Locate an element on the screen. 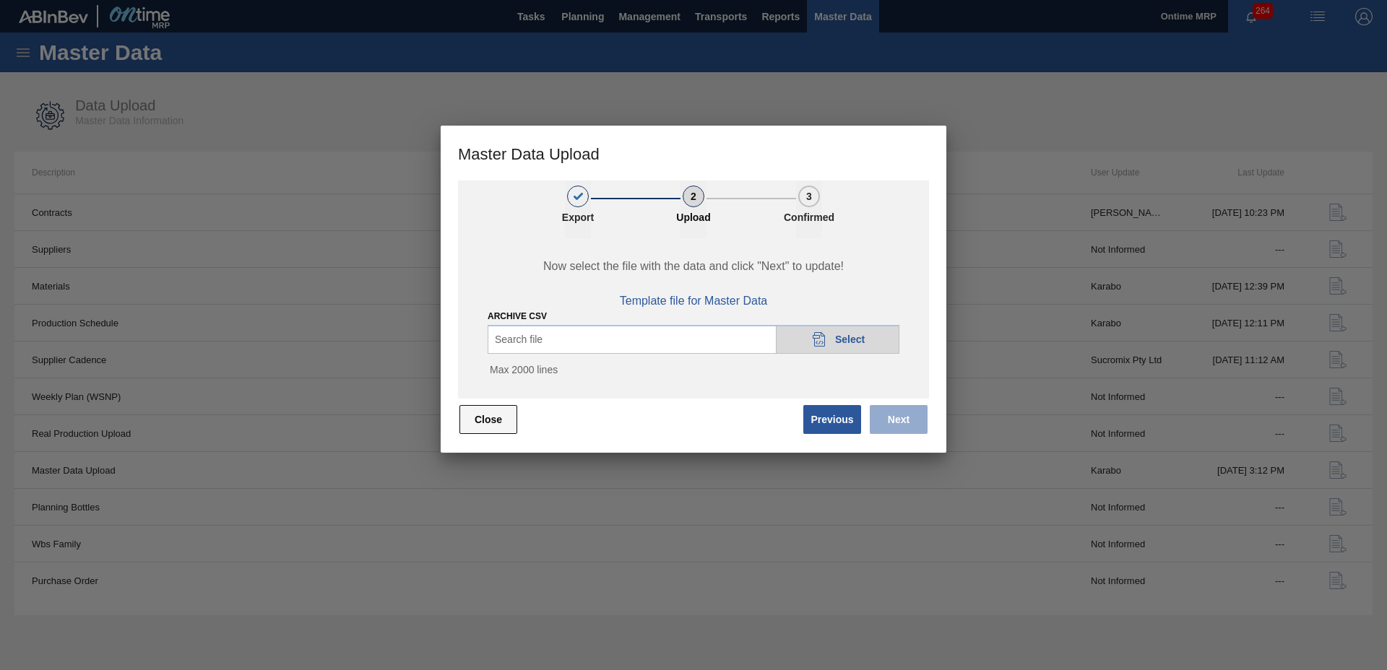 The width and height of the screenshot is (1387, 670). button: 1Export is located at coordinates (578, 209).